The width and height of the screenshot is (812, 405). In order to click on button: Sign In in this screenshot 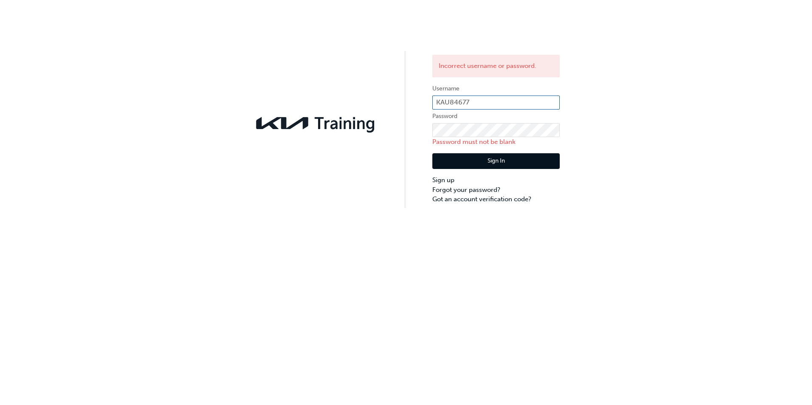, I will do `click(496, 161)`.